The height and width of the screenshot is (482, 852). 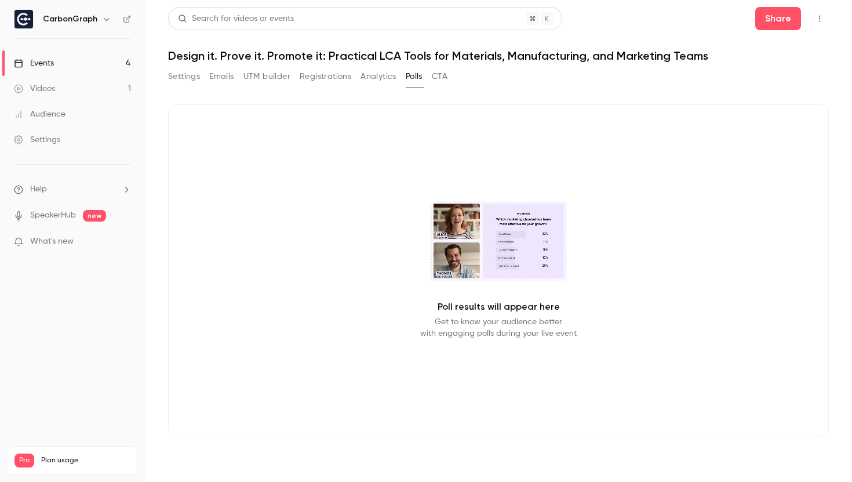 I want to click on div: Search for videos or events, so click(x=236, y=19).